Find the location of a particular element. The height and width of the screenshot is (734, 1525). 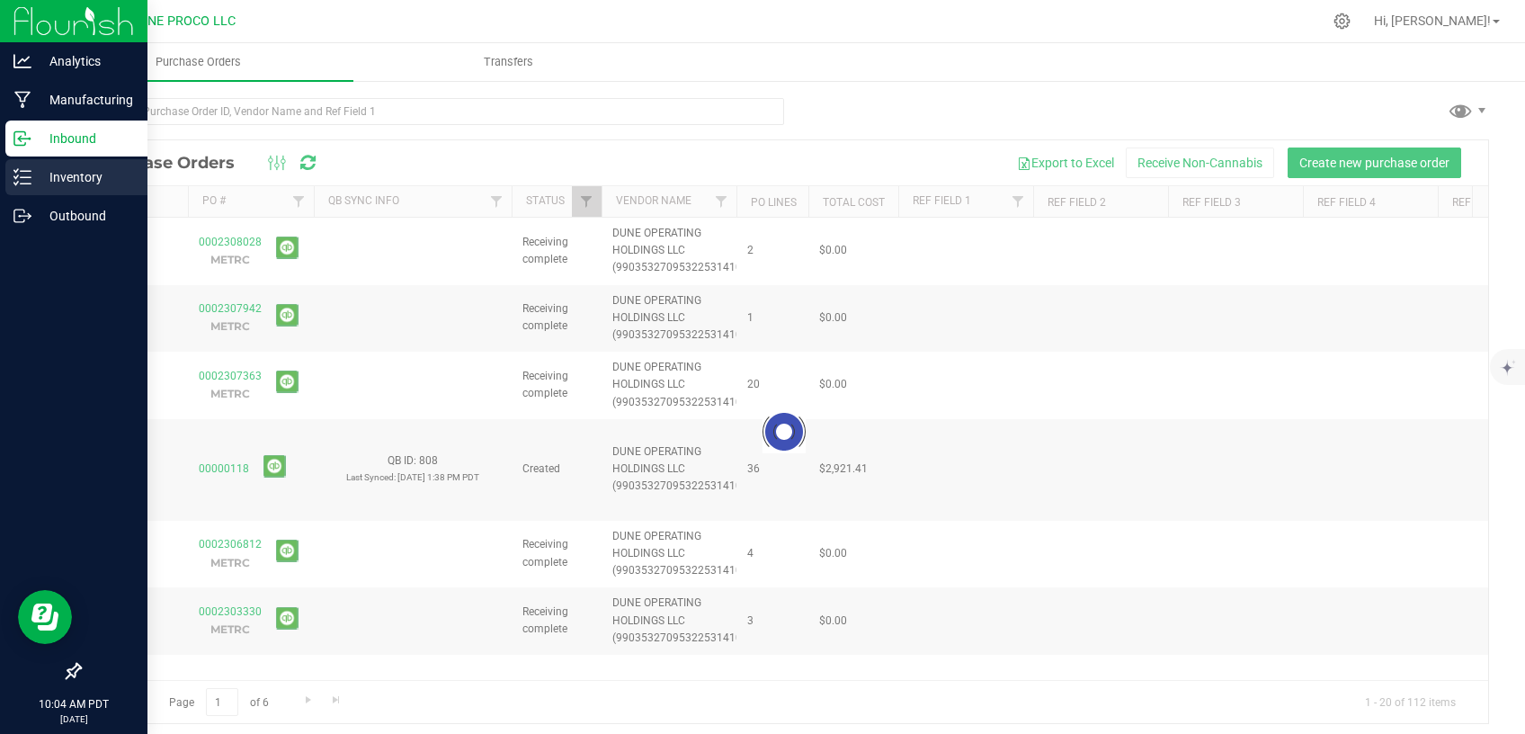

p: Inventory is located at coordinates (85, 177).